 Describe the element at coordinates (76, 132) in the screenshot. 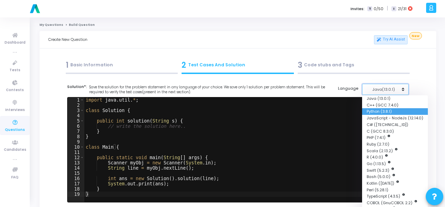

I see `div: 7` at that location.